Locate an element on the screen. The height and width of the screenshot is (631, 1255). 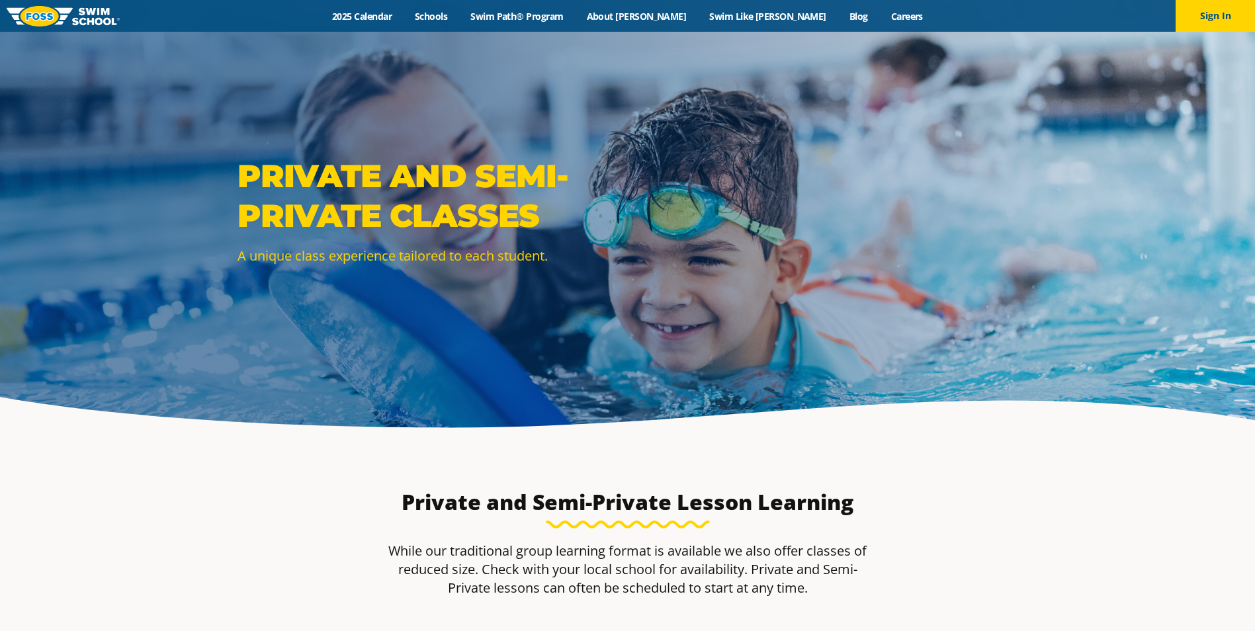
a: Swim Path® Program is located at coordinates (517, 16).